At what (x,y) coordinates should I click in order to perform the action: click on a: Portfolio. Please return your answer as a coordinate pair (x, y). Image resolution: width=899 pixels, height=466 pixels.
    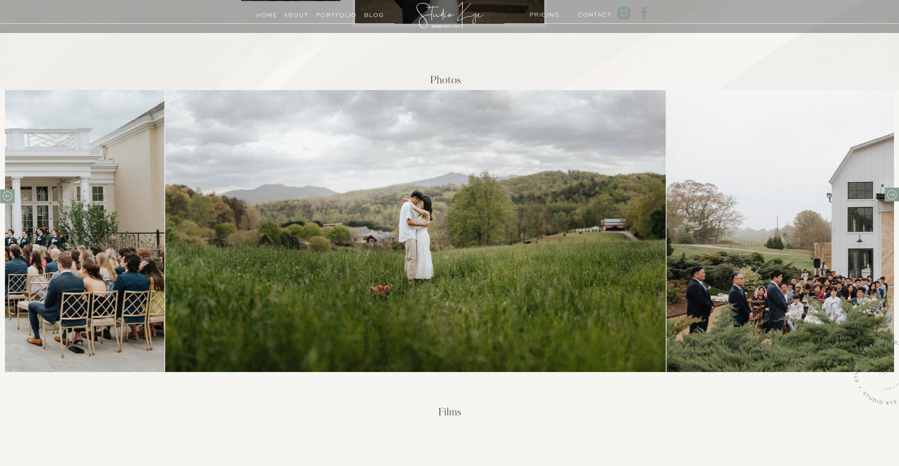
    Looking at the image, I should click on (332, 13).